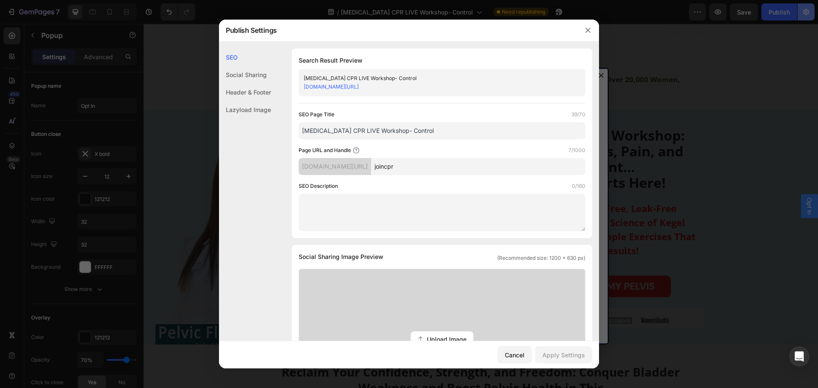 The image size is (818, 388). I want to click on input: Handle, so click(478, 167).